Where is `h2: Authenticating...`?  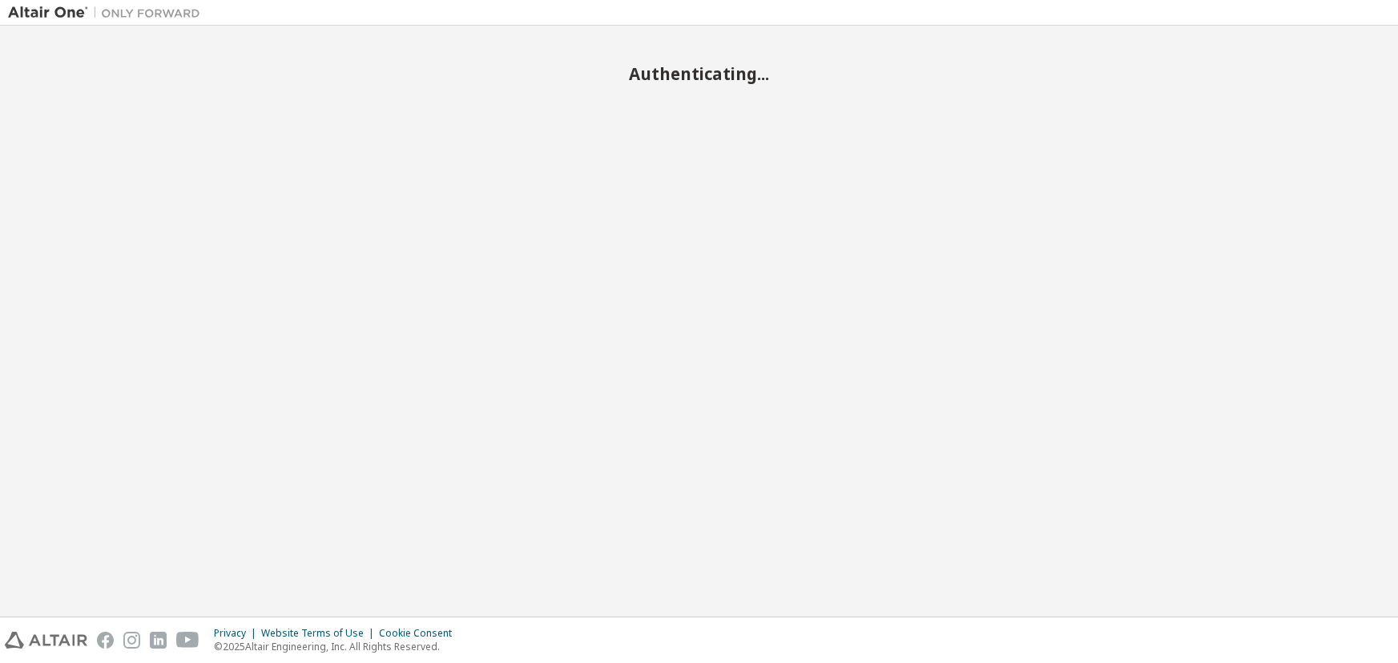 h2: Authenticating... is located at coordinates (698, 74).